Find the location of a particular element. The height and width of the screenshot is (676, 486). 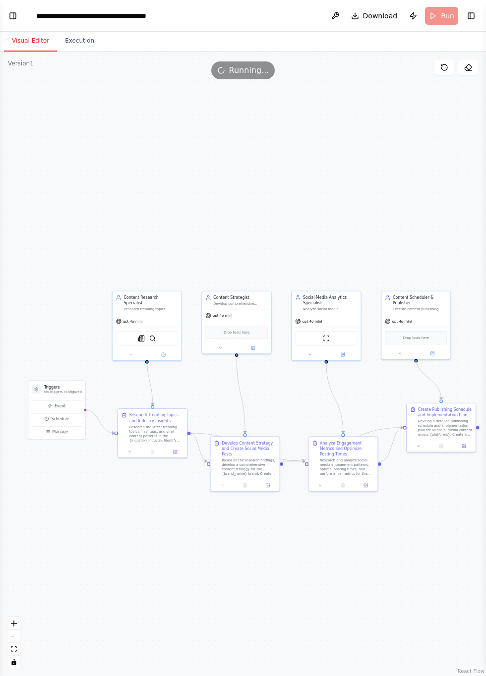

div: Analyze Engagement Metrics and Optimize Posting TimesResearch and analyze social media engagement... is located at coordinates (342, 464).